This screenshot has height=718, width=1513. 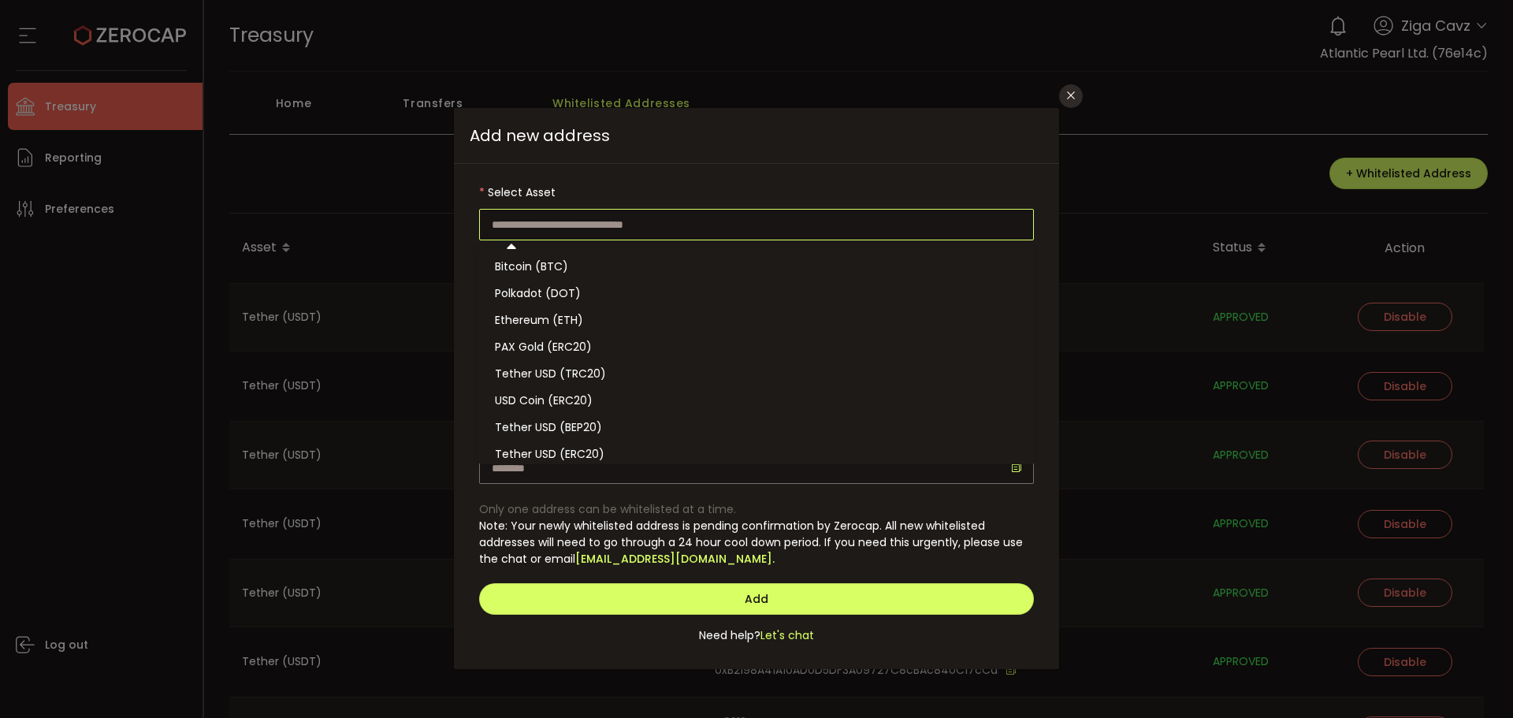 I want to click on button: Close, so click(x=1071, y=96).